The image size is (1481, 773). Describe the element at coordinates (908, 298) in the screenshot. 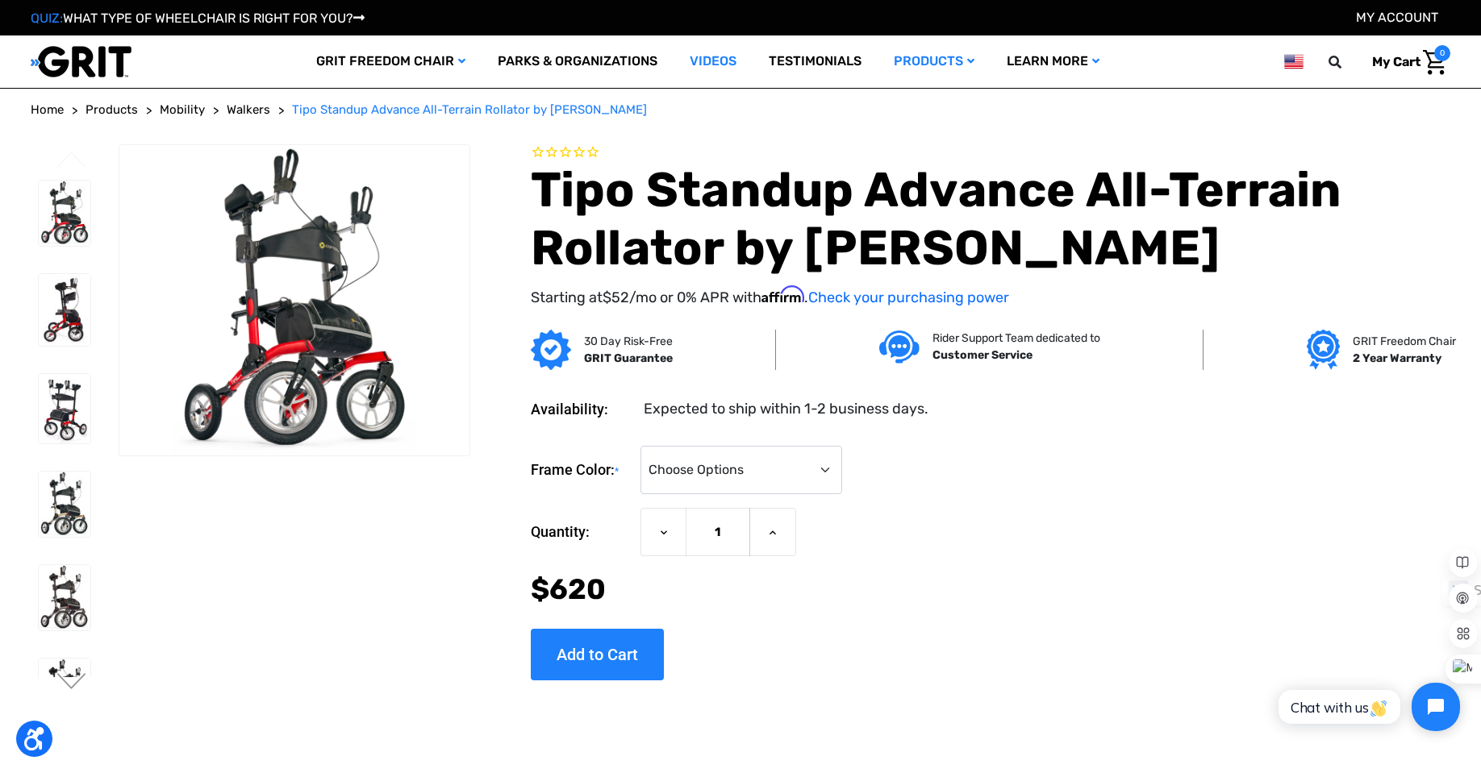

I see `a: Check your purchasing power - Learn more about Affirm Financing (opens in modal)` at that location.